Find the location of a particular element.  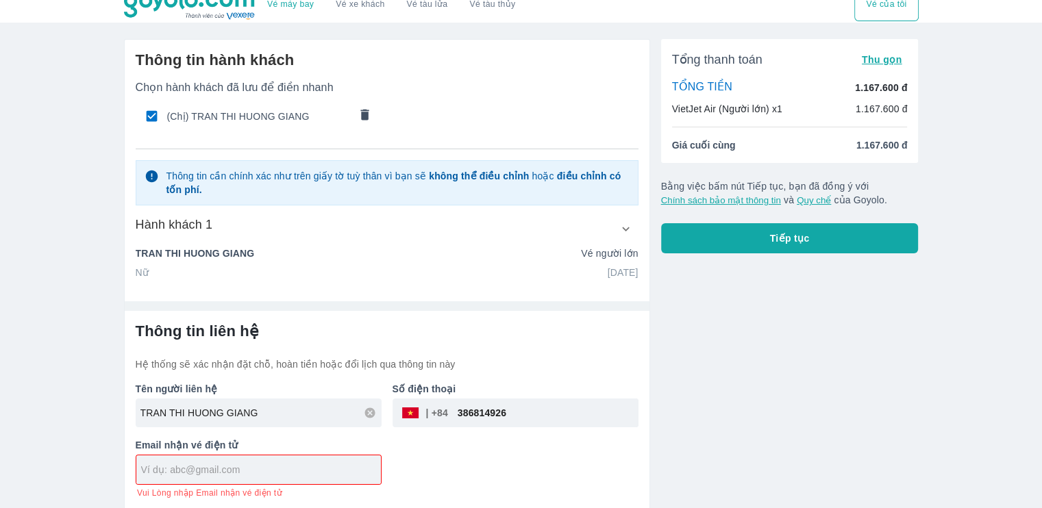

span: (Chị) TRAN THI HUONG GIANG is located at coordinates (258, 116).